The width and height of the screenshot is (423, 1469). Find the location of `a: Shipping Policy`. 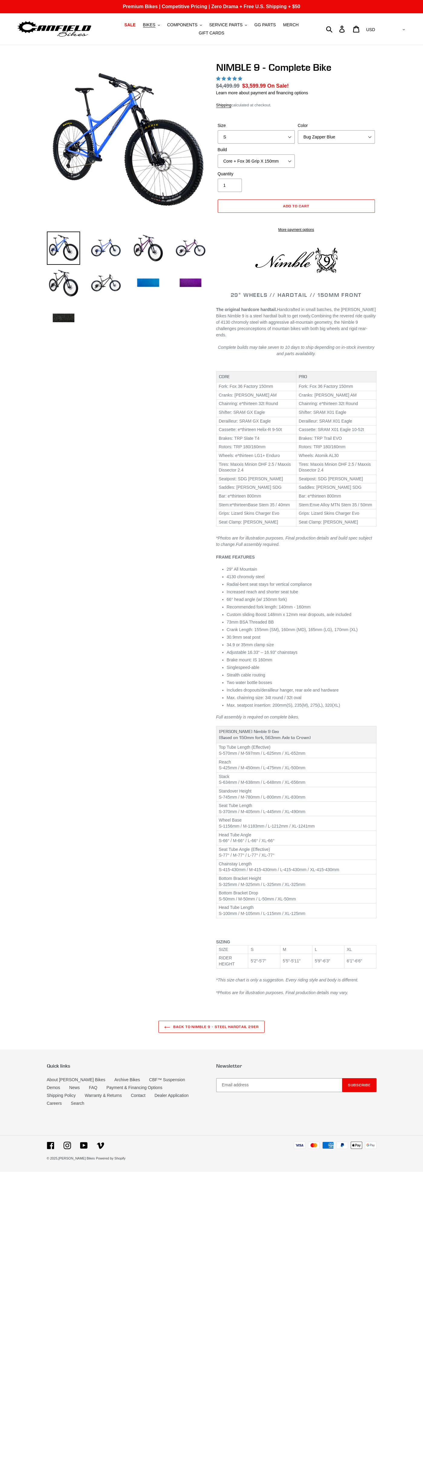

a: Shipping Policy is located at coordinates (61, 1095).